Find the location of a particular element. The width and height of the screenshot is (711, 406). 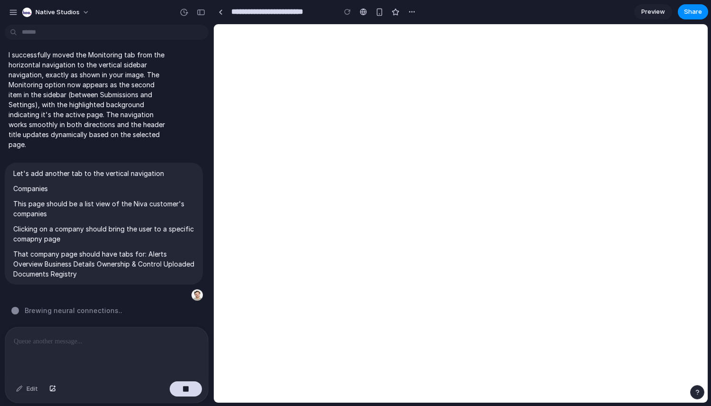

p: Companies is located at coordinates (104, 188).